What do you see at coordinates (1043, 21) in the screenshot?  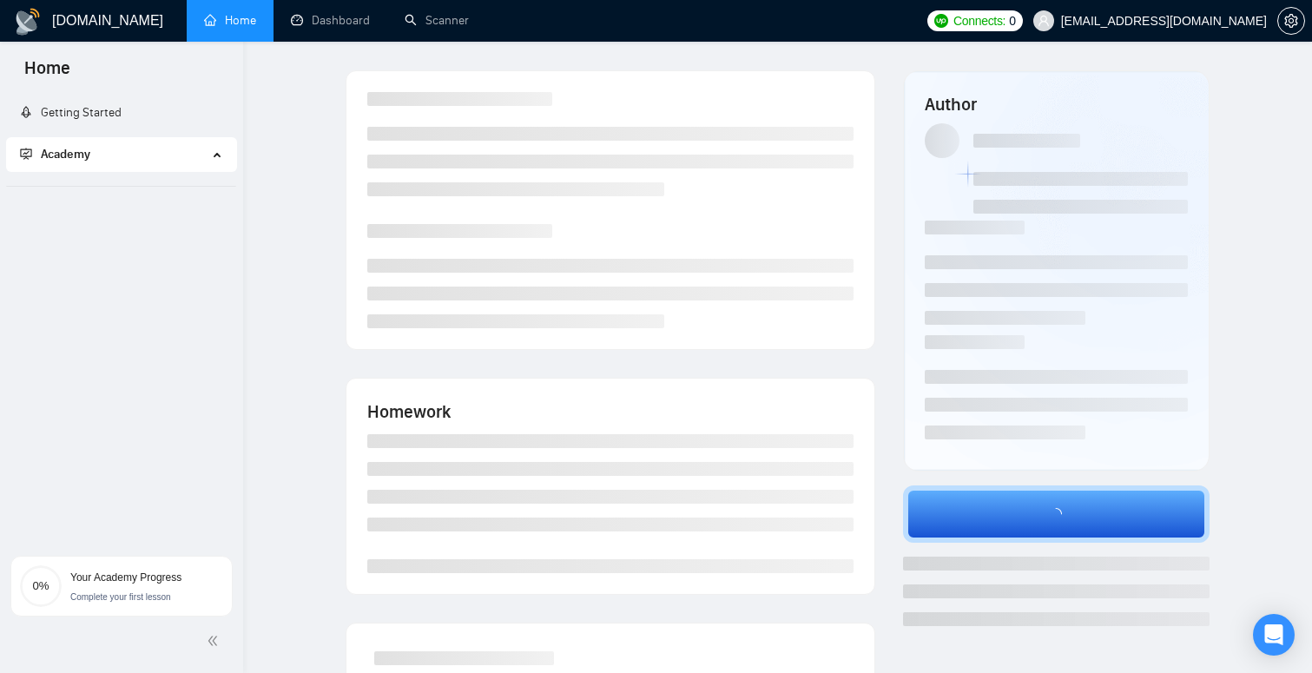 I see `span: user` at bounding box center [1043, 21].